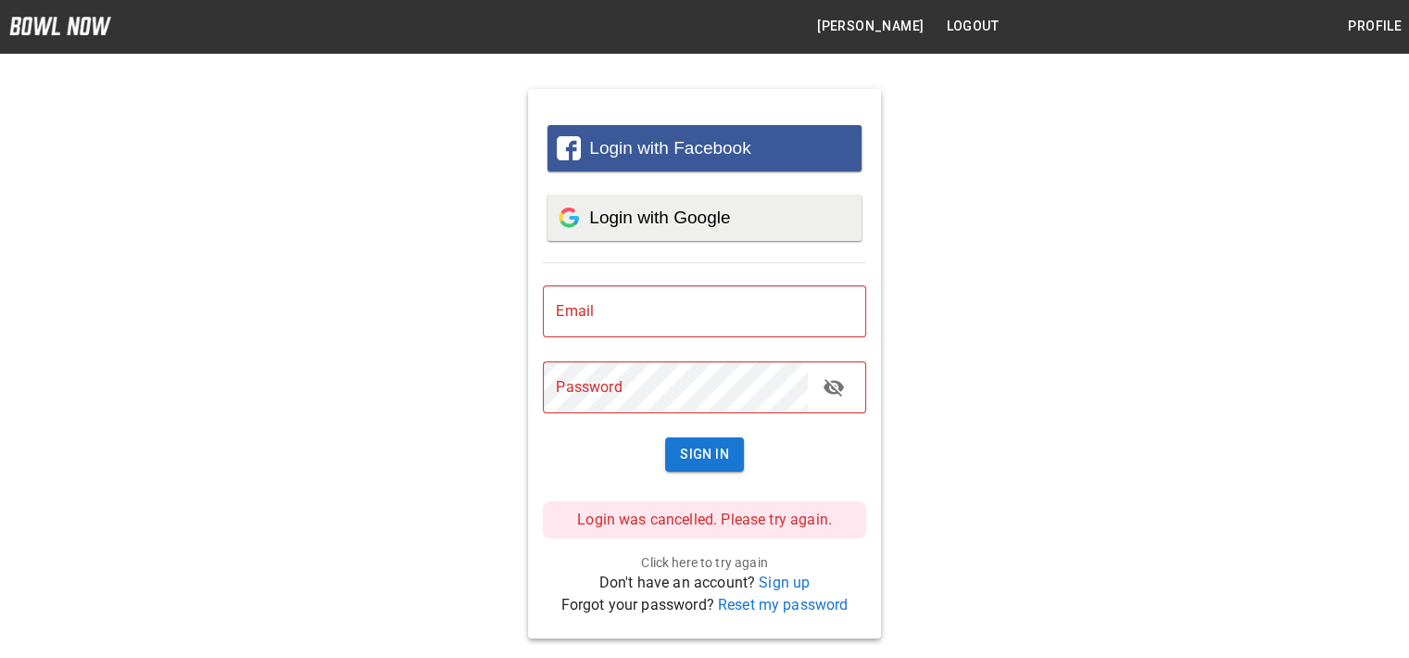  I want to click on button: toggle password visibility, so click(834, 387).